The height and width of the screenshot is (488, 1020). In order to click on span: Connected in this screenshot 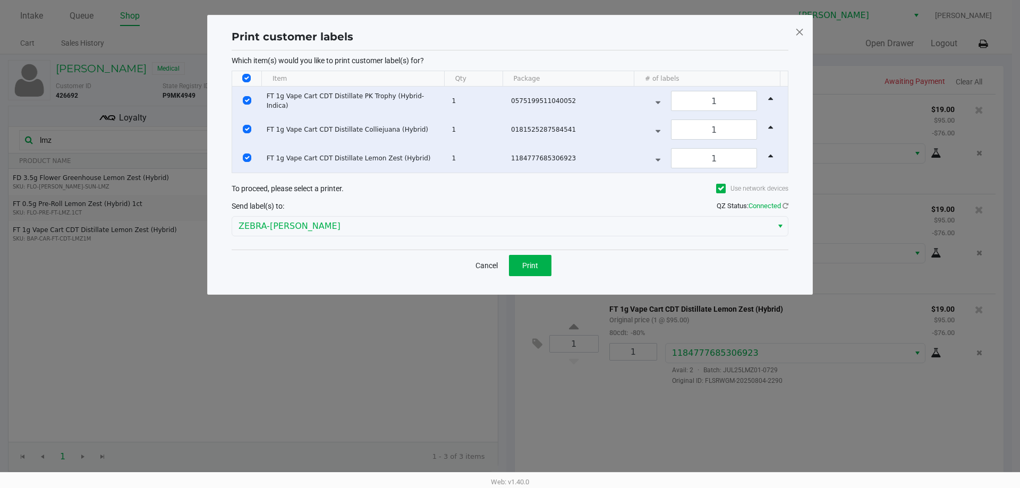, I will do `click(765, 206)`.